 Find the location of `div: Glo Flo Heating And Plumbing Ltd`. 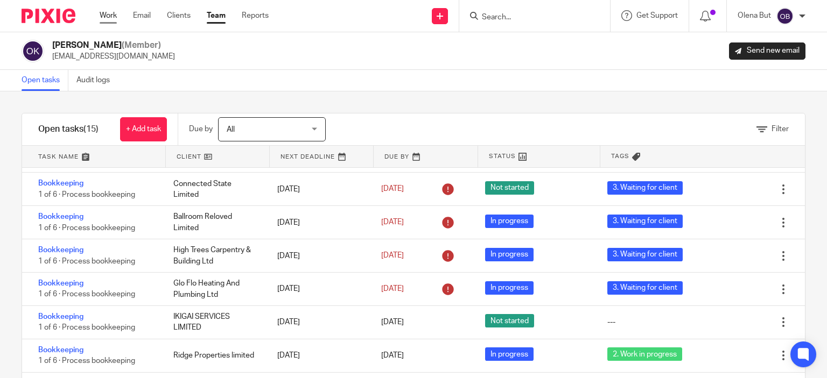

div: Glo Flo Heating And Plumbing Ltd is located at coordinates (214, 289).